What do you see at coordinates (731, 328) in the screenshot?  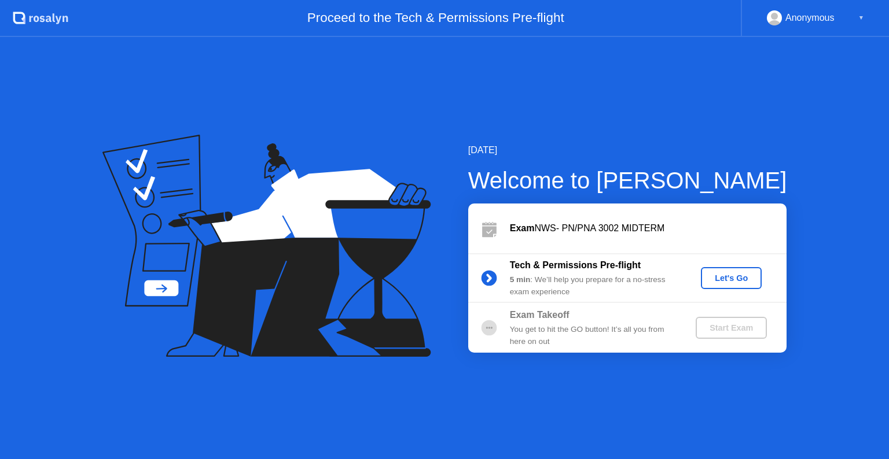 I see `div: Start Exam` at bounding box center [731, 328].